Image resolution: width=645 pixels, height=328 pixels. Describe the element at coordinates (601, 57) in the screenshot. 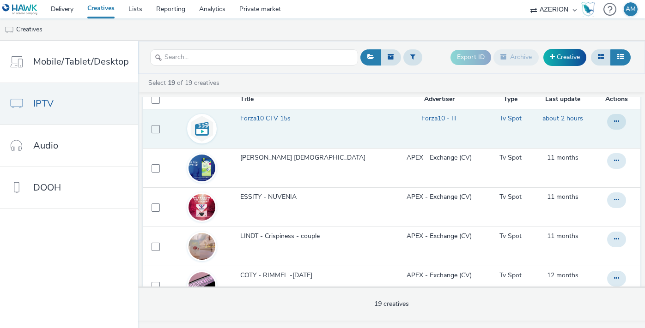

I see `button: Grid` at that location.